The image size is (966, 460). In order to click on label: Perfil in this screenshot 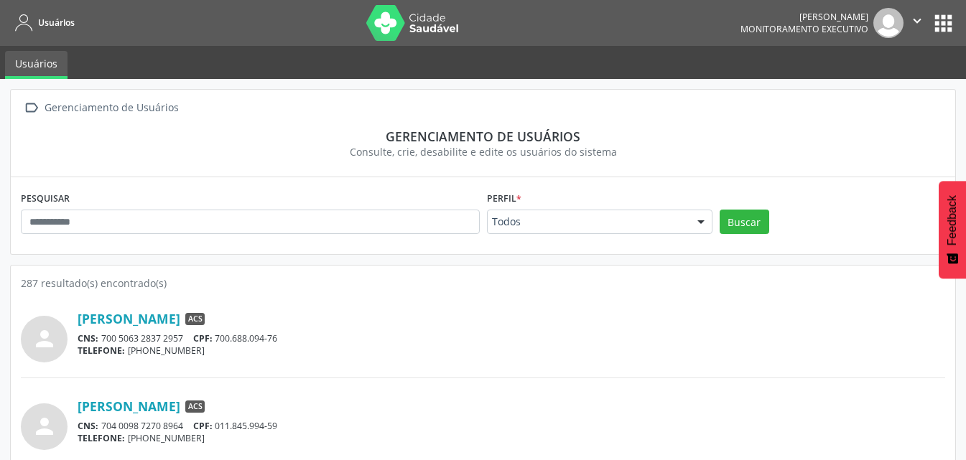, I will do `click(504, 198)`.